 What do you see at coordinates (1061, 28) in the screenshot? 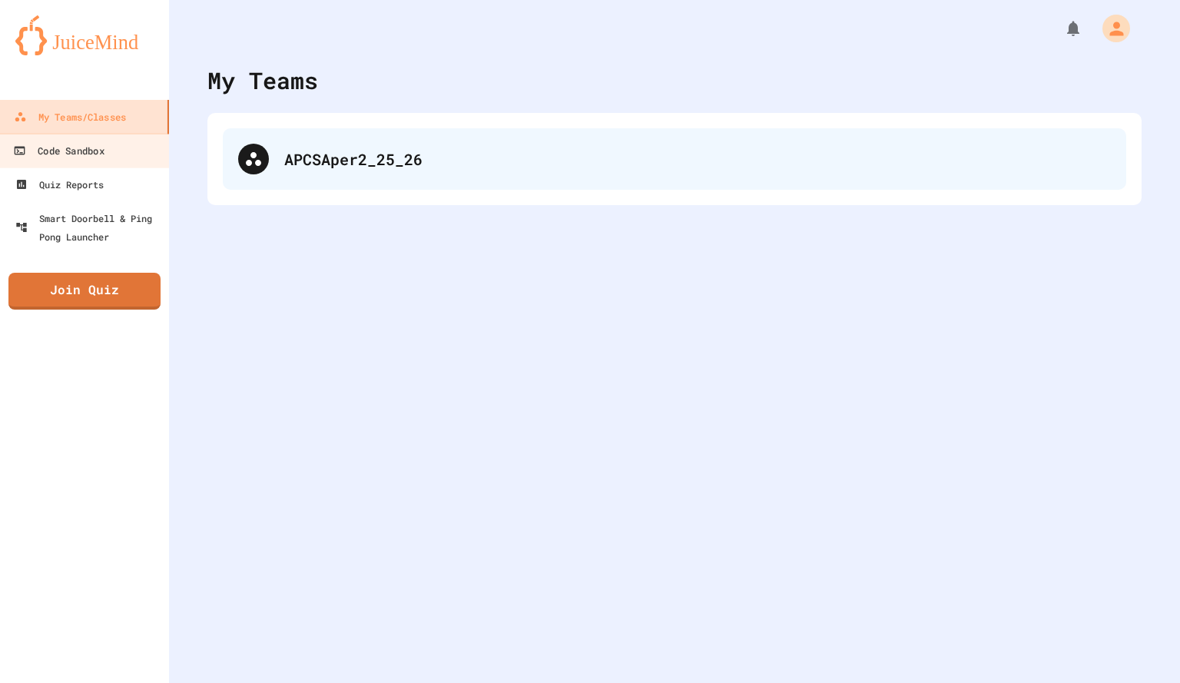
I see `div: My Notifications` at bounding box center [1061, 28].